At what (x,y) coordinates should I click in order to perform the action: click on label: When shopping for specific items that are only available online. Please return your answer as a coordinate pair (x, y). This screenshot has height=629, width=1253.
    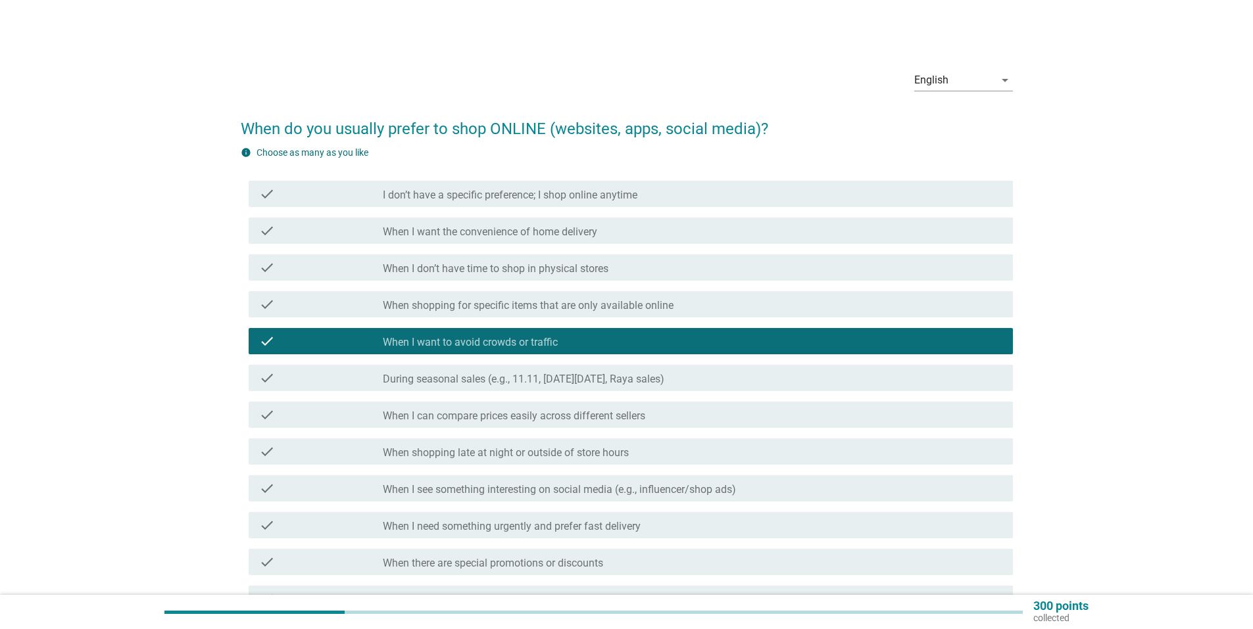
    Looking at the image, I should click on (528, 306).